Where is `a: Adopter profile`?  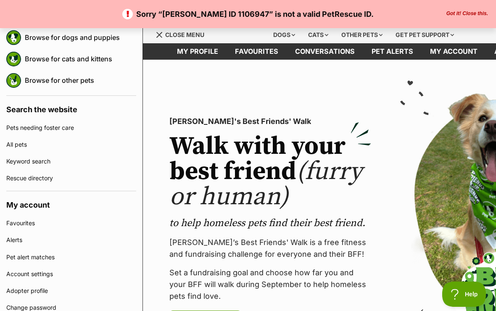
a: Adopter profile is located at coordinates (71, 291).